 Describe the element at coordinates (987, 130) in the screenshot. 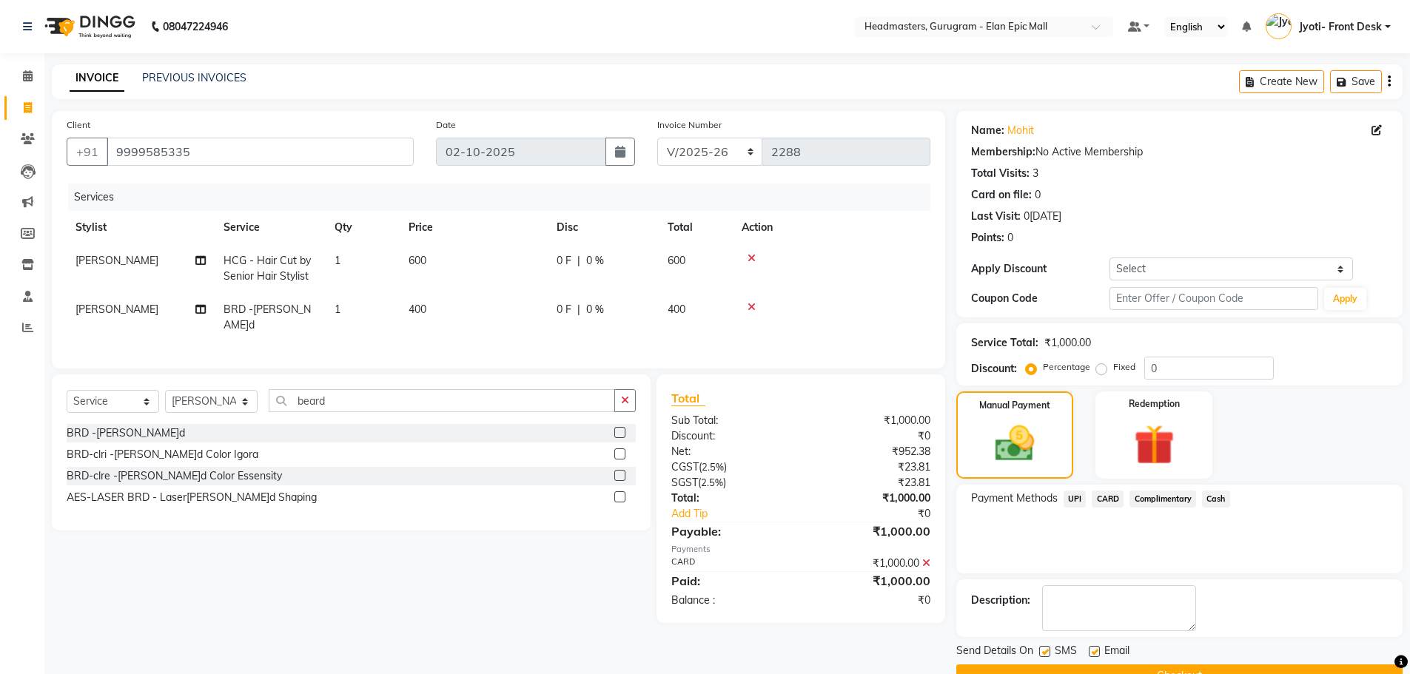

I see `div: Name:` at that location.